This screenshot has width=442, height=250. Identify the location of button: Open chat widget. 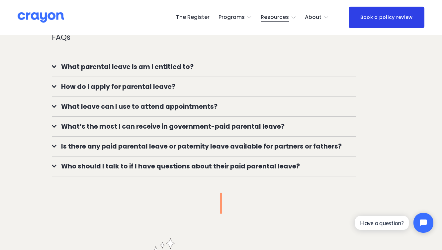
(74, 16).